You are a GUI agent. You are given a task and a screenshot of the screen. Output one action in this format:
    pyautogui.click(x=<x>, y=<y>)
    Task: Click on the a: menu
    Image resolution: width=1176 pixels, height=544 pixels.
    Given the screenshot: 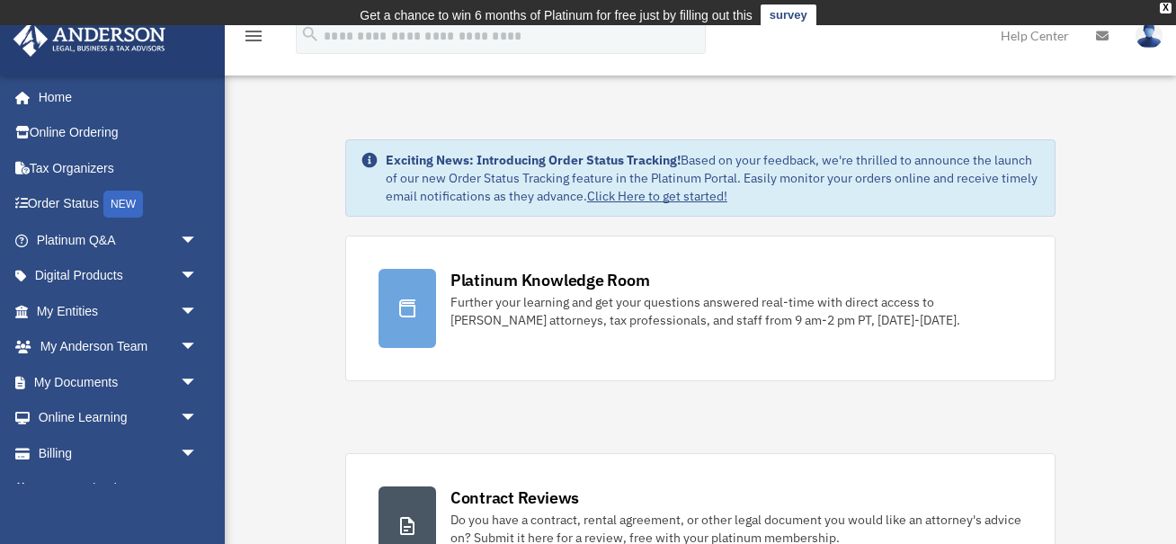 What is the action you would take?
    pyautogui.click(x=254, y=39)
    